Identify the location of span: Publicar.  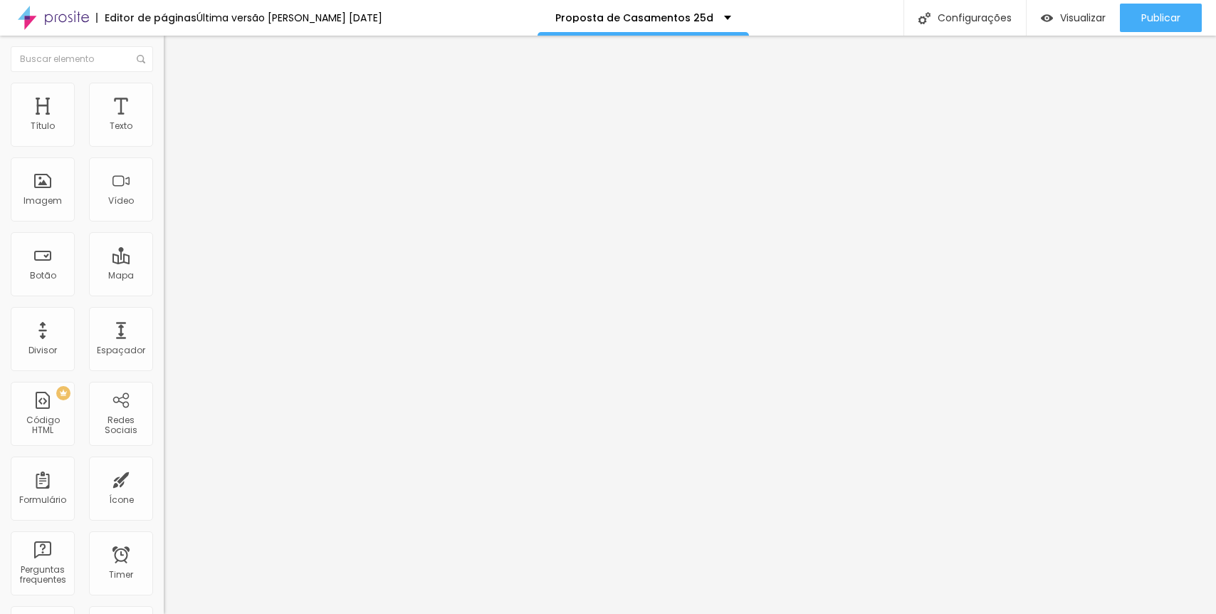
(1160, 18).